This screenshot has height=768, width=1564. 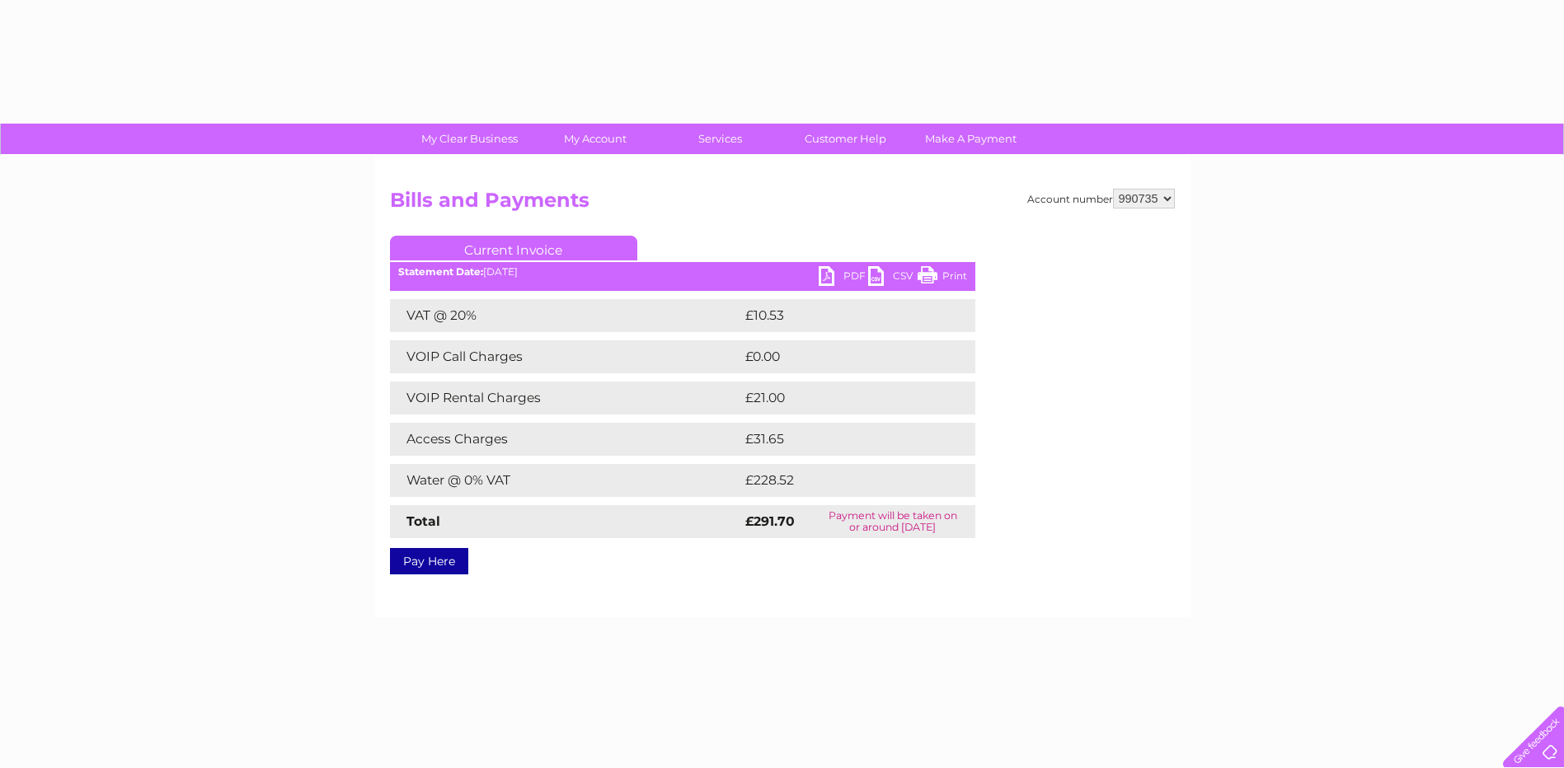 What do you see at coordinates (565, 316) in the screenshot?
I see `td: VAT @ 20%` at bounding box center [565, 316].